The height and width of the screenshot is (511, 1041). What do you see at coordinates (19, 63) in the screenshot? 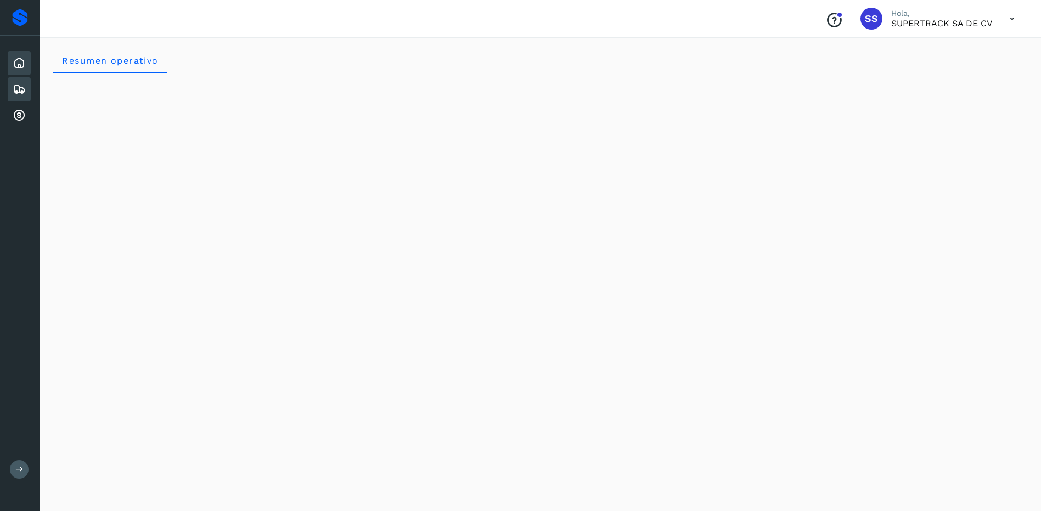
I see `div: Inicio` at bounding box center [19, 63].